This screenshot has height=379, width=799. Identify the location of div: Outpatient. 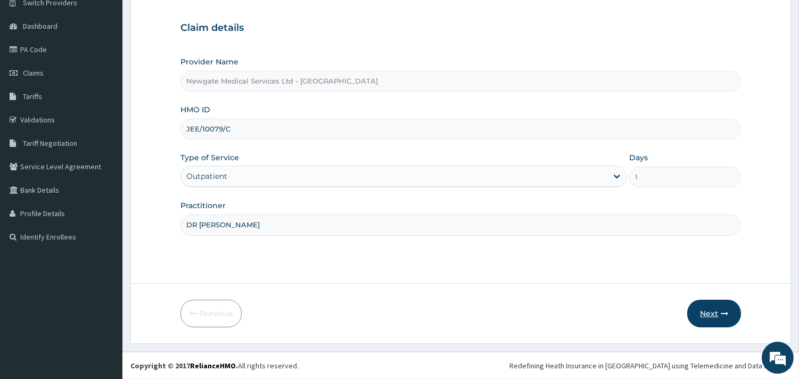
(207, 176).